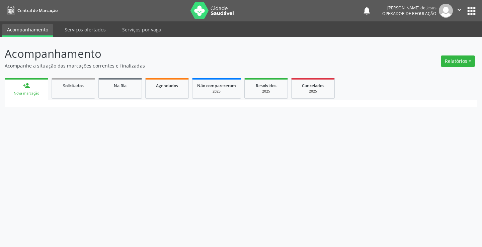  What do you see at coordinates (170, 54) in the screenshot?
I see `p: Acompanhamento` at bounding box center [170, 54].